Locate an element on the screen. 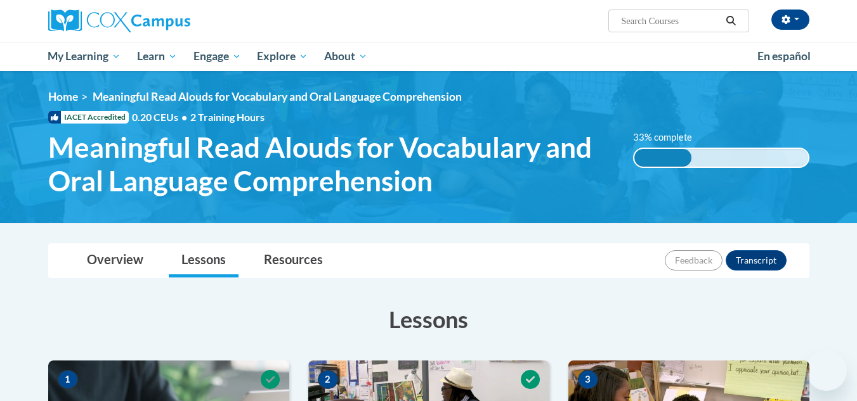  button: Account Settings is located at coordinates (790, 20).